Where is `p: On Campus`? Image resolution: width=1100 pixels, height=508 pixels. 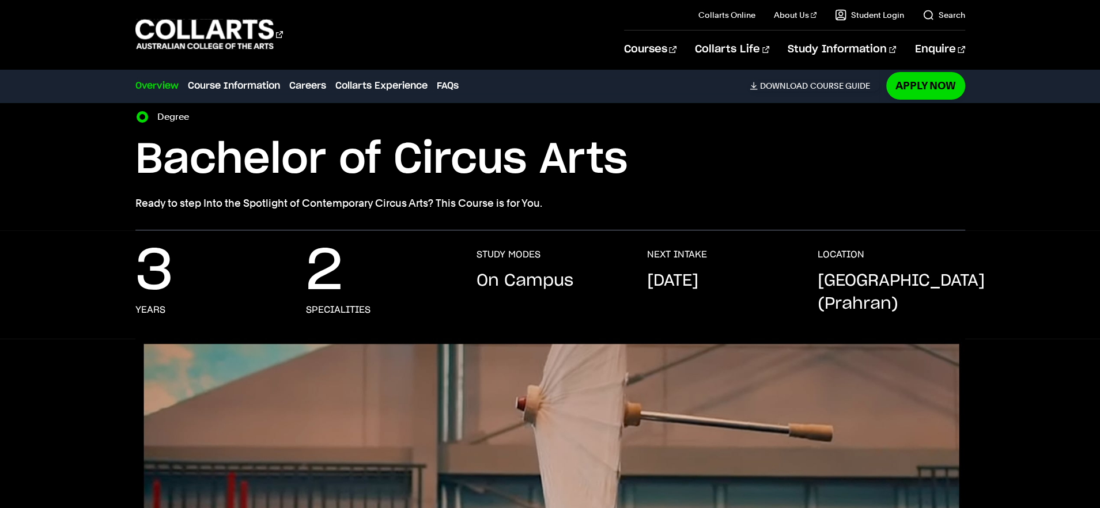 p: On Campus is located at coordinates (525, 281).